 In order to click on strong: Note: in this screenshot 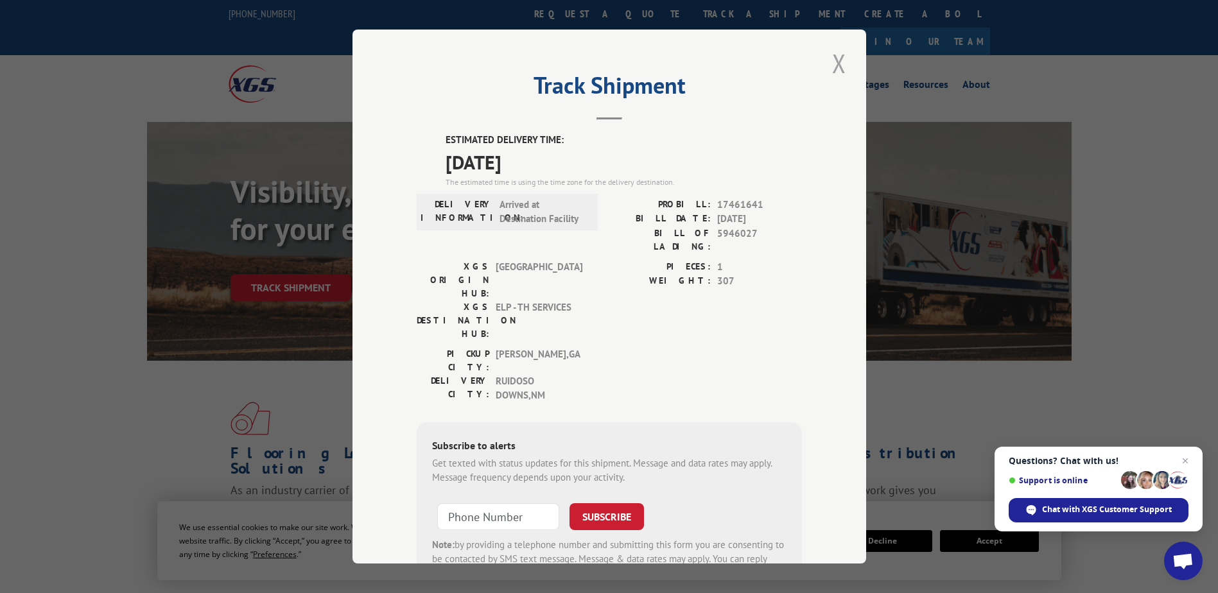, I will do `click(443, 544)`.